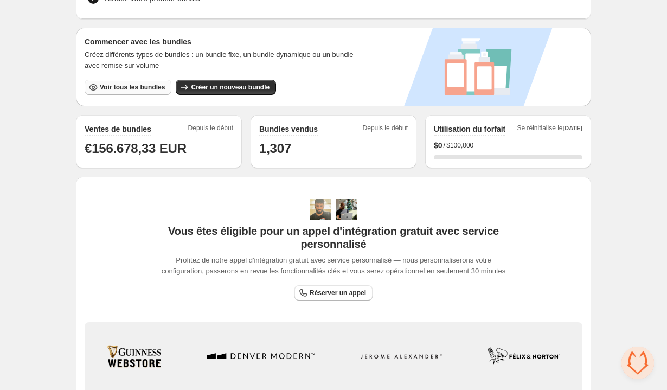 The width and height of the screenshot is (667, 390). Describe the element at coordinates (438, 145) in the screenshot. I see `span: $ 0` at that location.